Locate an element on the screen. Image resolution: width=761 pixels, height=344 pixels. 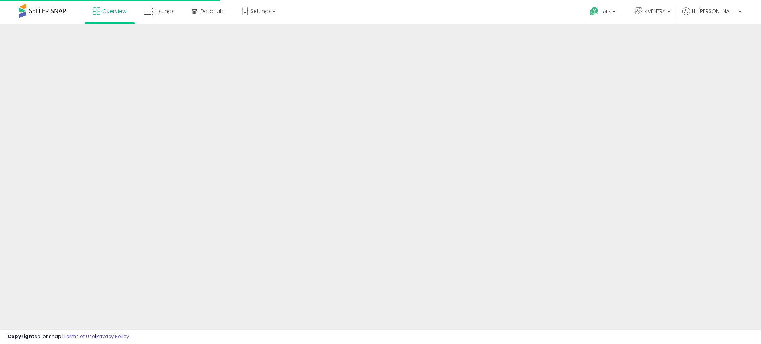
a: Help is located at coordinates (604, 13).